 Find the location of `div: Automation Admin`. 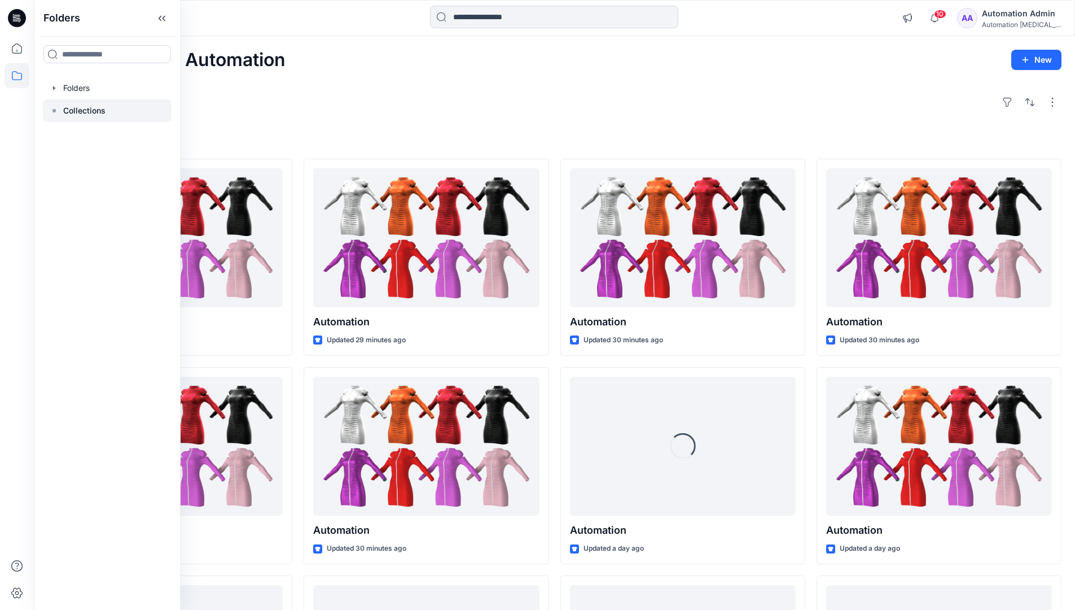

div: Automation Admin is located at coordinates (1022, 14).